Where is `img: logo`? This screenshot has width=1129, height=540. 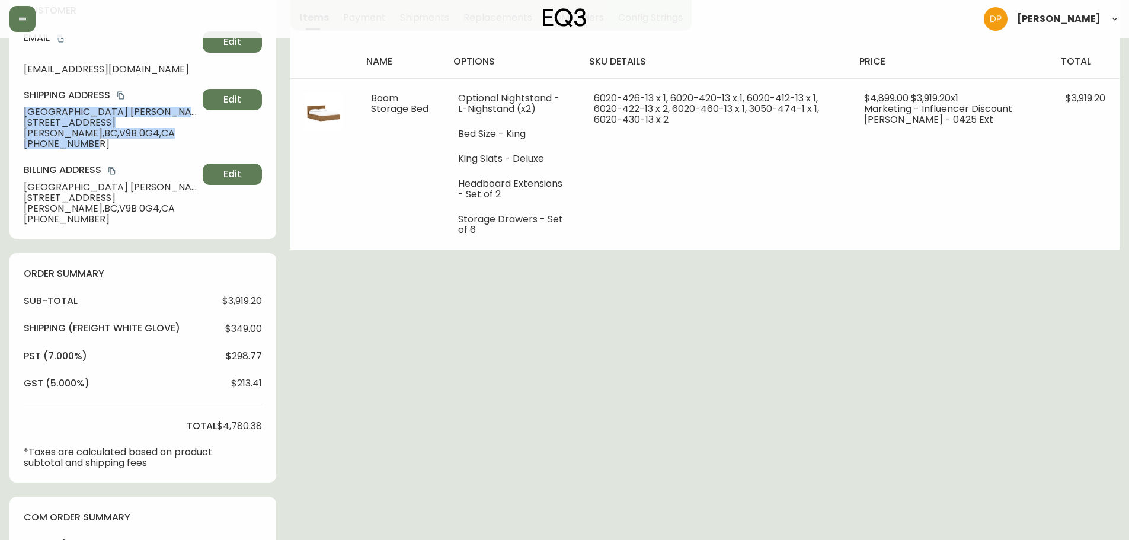
img: logo is located at coordinates (565, 18).